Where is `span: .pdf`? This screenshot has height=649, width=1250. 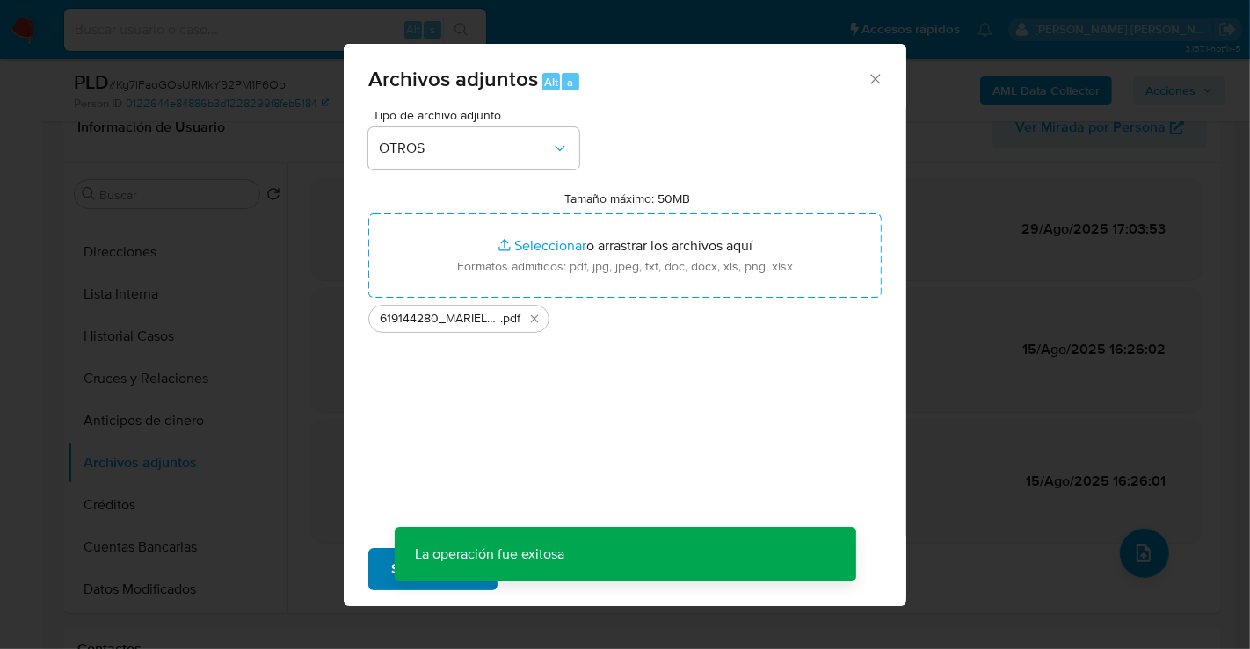 span: .pdf is located at coordinates (510, 319).